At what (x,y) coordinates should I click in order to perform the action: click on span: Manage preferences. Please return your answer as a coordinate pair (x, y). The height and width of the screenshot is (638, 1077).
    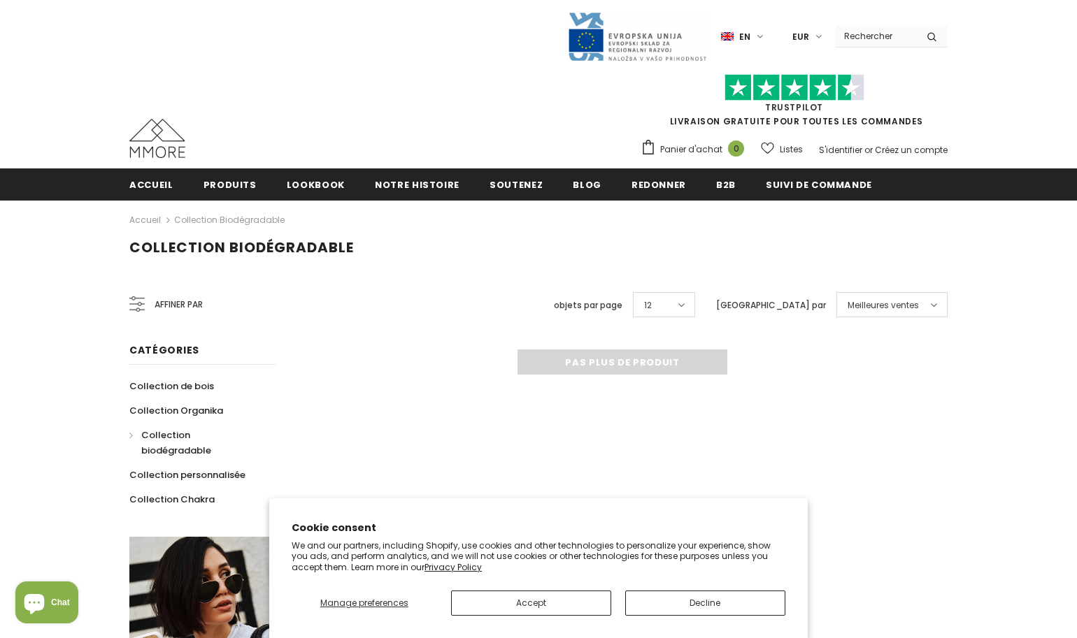
    Looking at the image, I should click on (364, 603).